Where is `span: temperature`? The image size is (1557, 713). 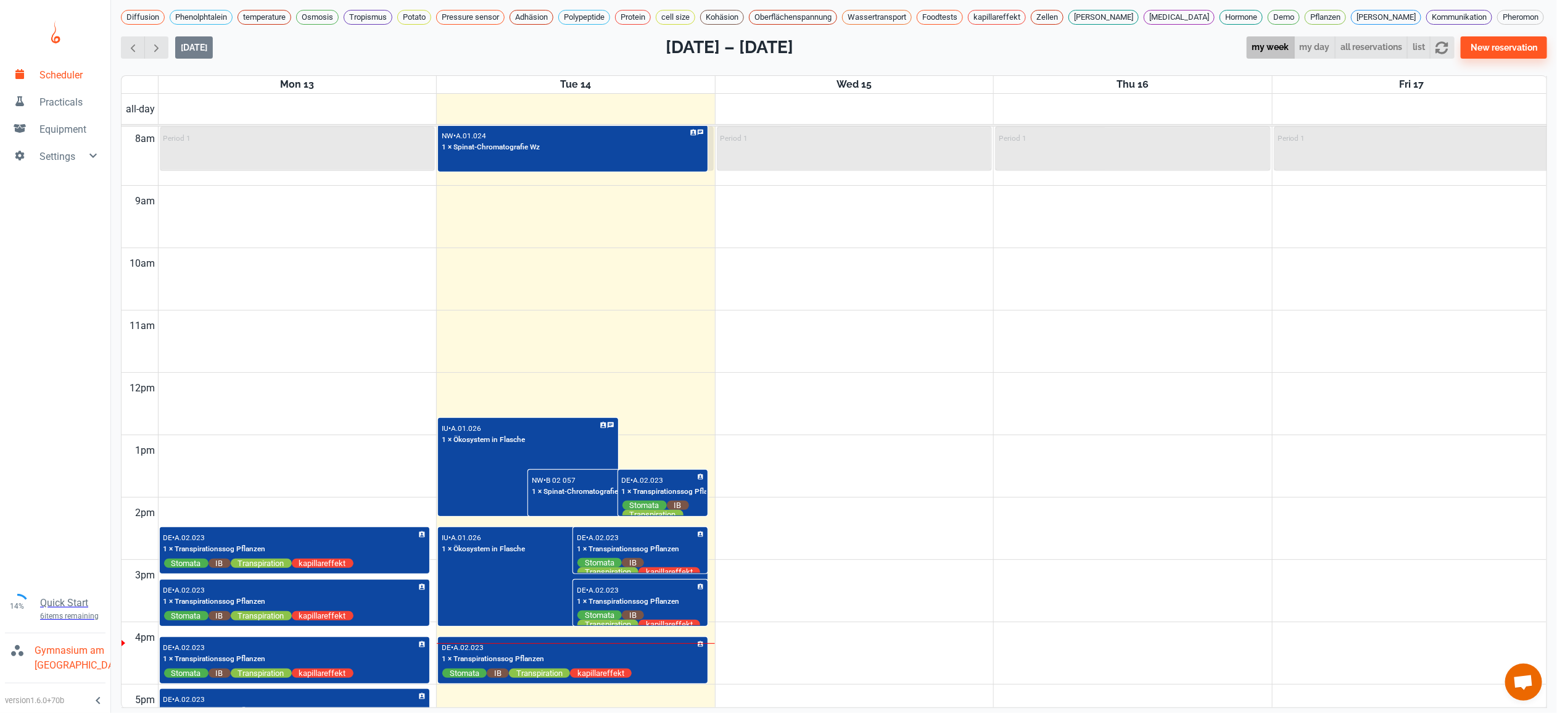 span: temperature is located at coordinates (264, 17).